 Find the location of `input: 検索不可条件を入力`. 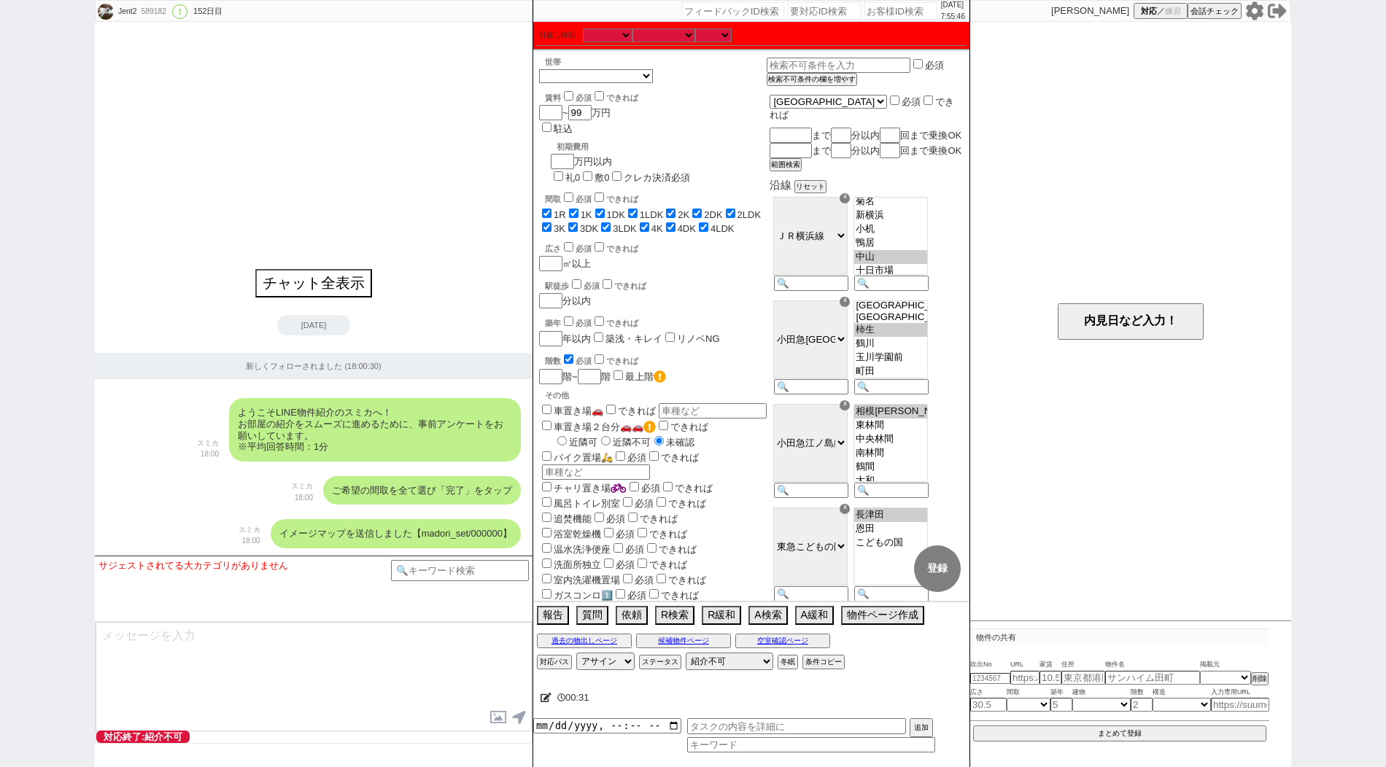

input: 検索不可条件を入力 is located at coordinates (838, 65).